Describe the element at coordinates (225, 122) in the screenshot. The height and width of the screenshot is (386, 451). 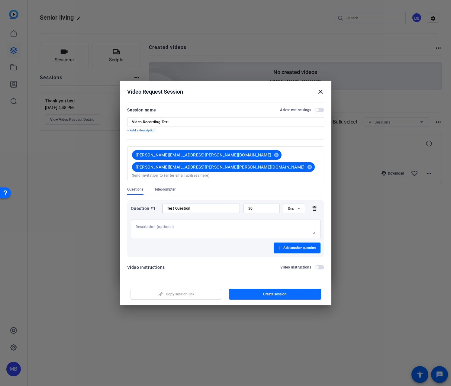
I see `input: Enter Session Name` at that location.